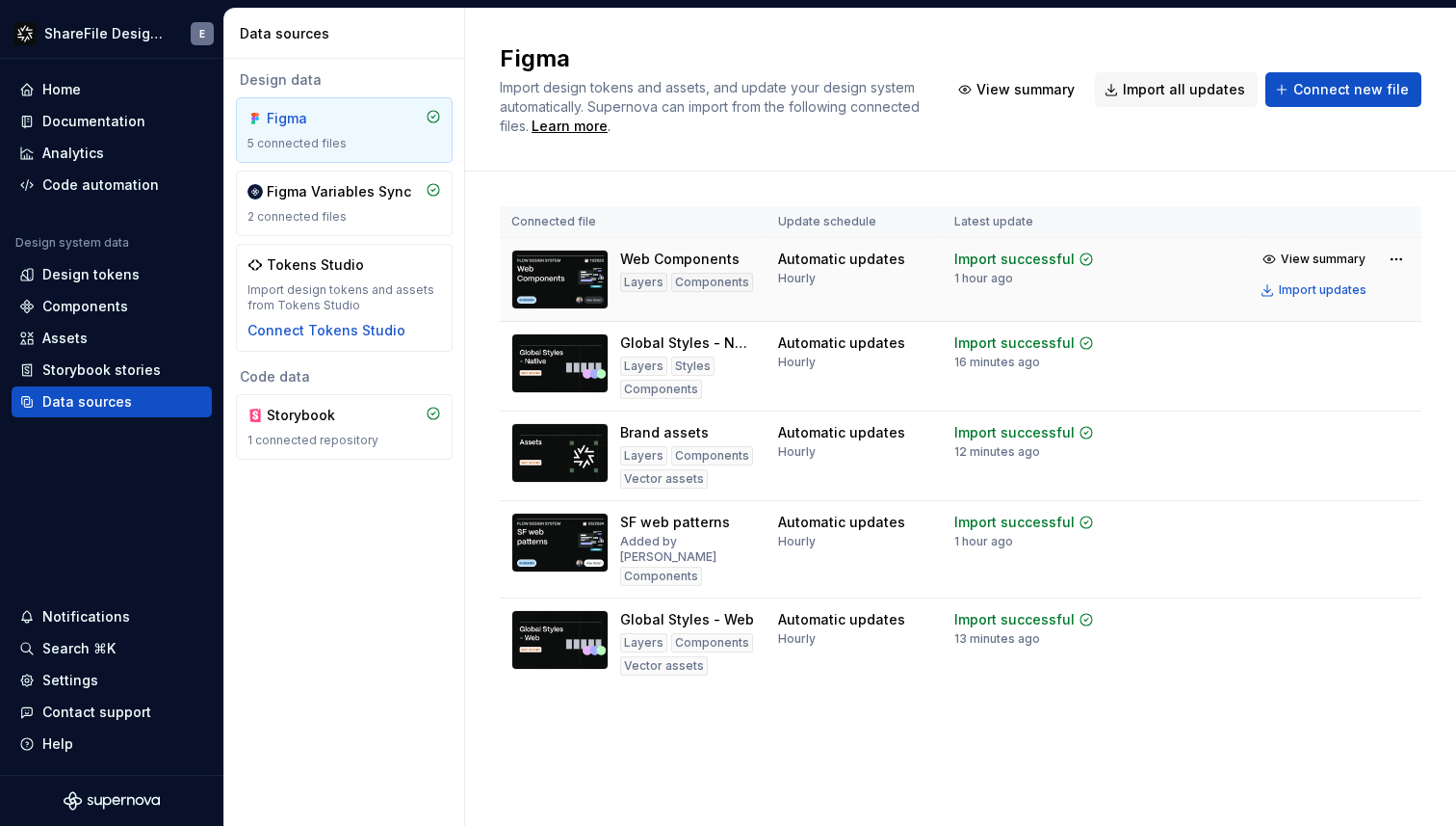  I want to click on h2: Figma, so click(713, 59).